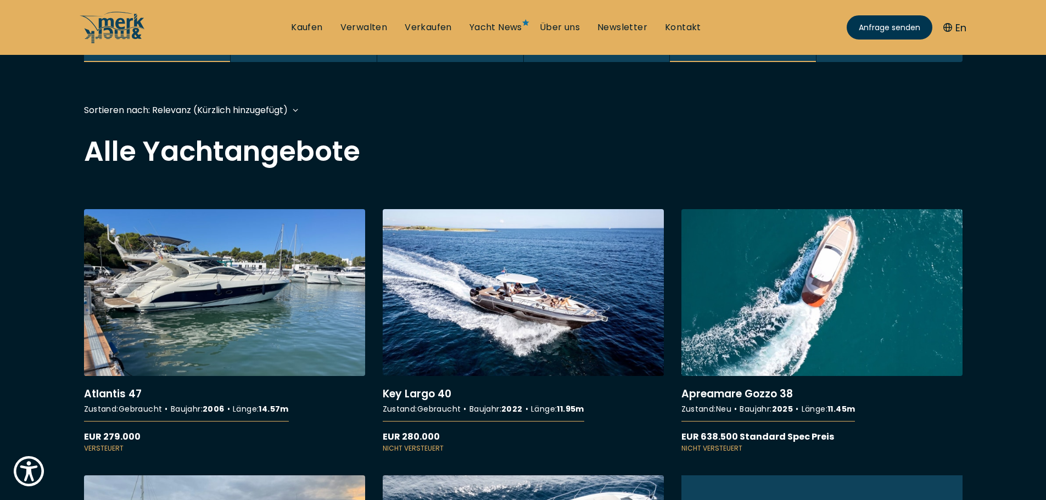 Image resolution: width=1046 pixels, height=500 pixels. I want to click on a: Verwalten, so click(364, 27).